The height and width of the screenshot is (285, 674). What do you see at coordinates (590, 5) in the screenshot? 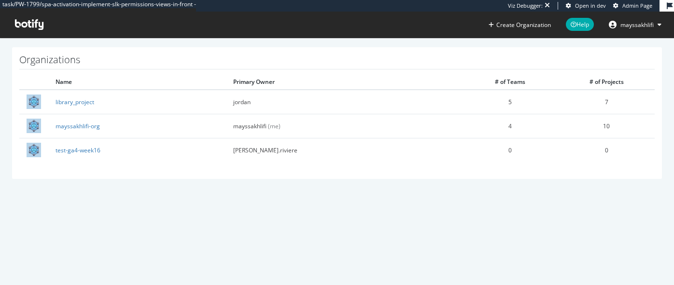
I see `span: Open in dev` at bounding box center [590, 5].